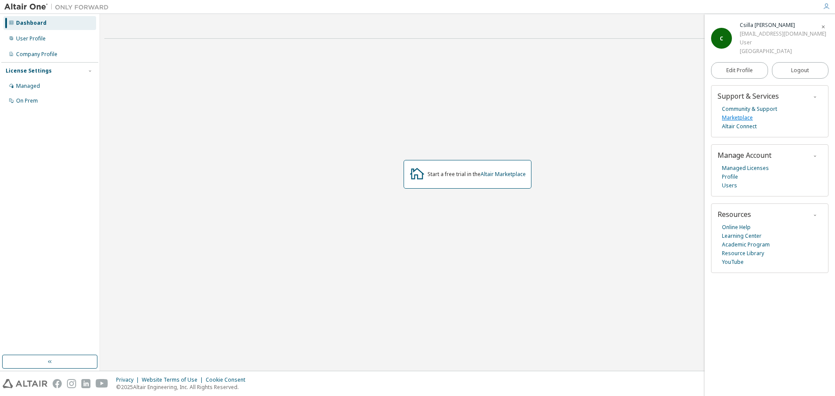 The width and height of the screenshot is (835, 396). What do you see at coordinates (71, 384) in the screenshot?
I see `img: instagram.svg` at bounding box center [71, 384].